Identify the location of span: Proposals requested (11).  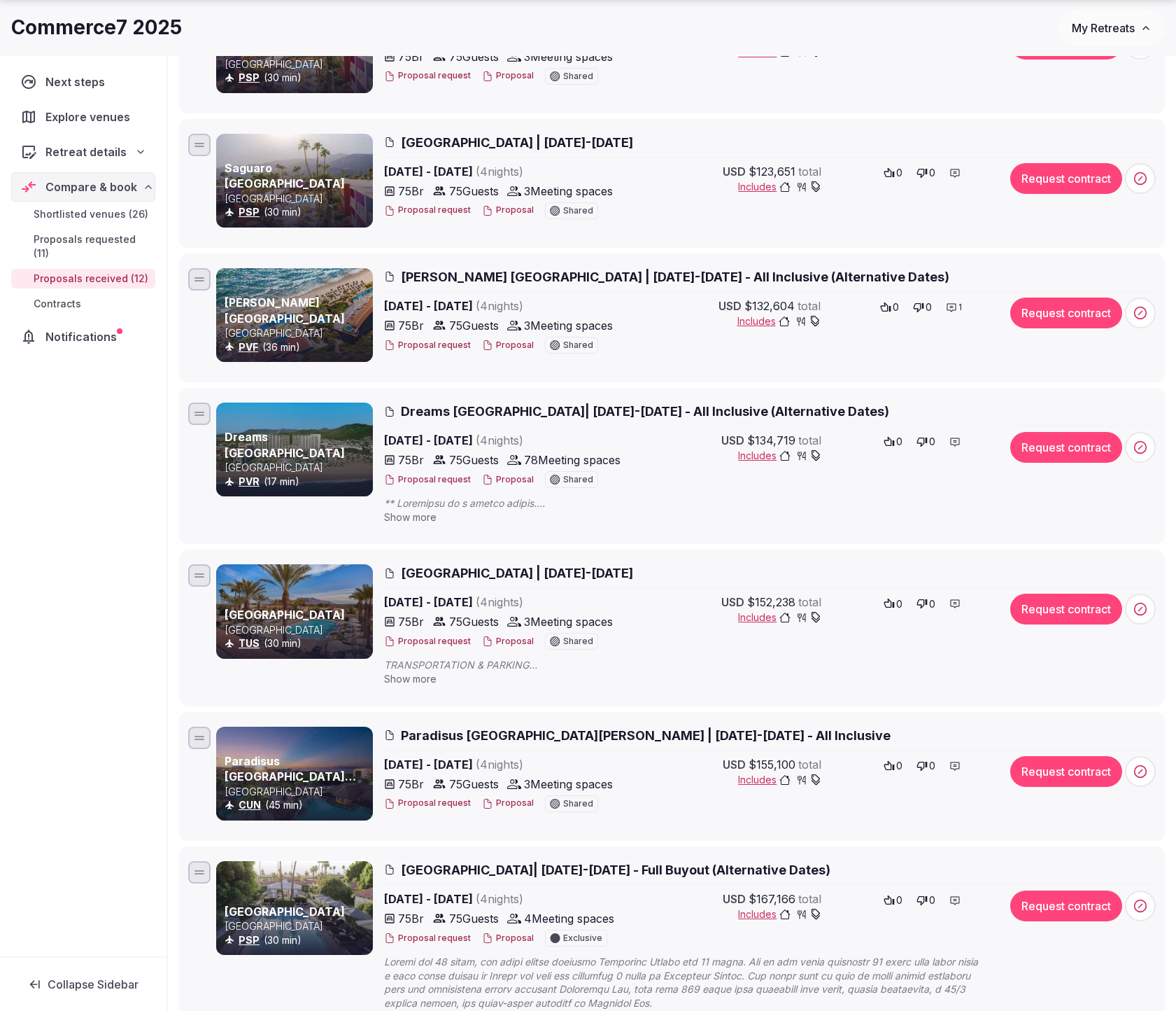
(92, 247).